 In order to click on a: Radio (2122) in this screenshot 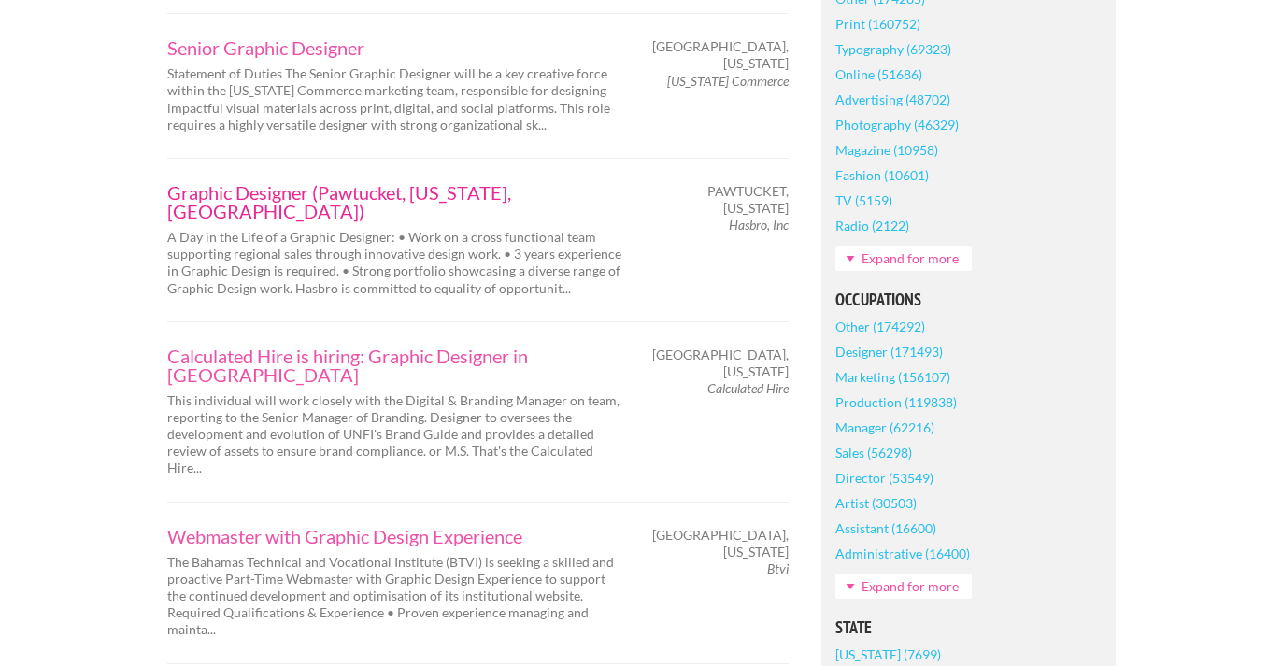, I will do `click(872, 225)`.